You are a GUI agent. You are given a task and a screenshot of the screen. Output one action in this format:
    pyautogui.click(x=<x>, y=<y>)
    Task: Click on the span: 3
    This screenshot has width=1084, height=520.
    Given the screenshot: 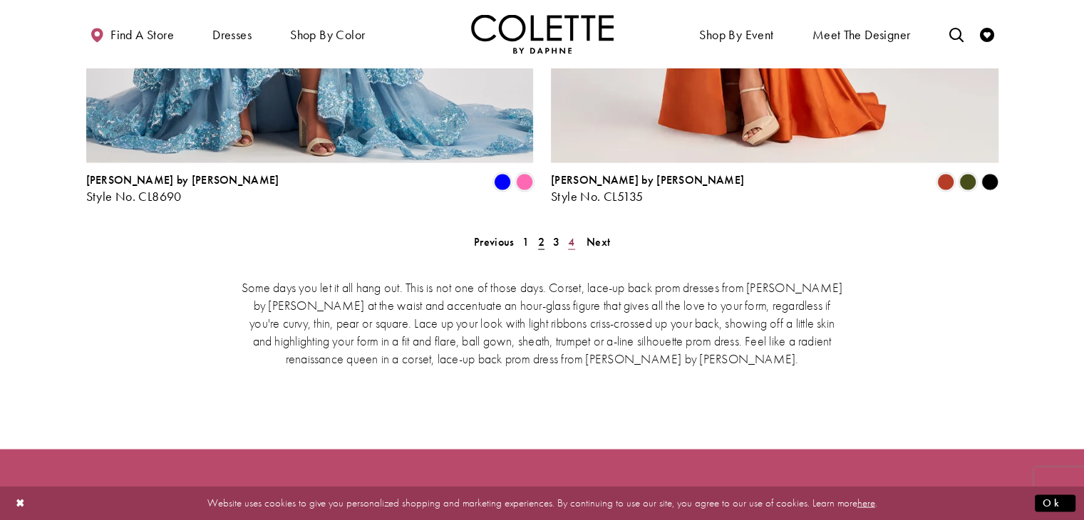 What is the action you would take?
    pyautogui.click(x=556, y=242)
    